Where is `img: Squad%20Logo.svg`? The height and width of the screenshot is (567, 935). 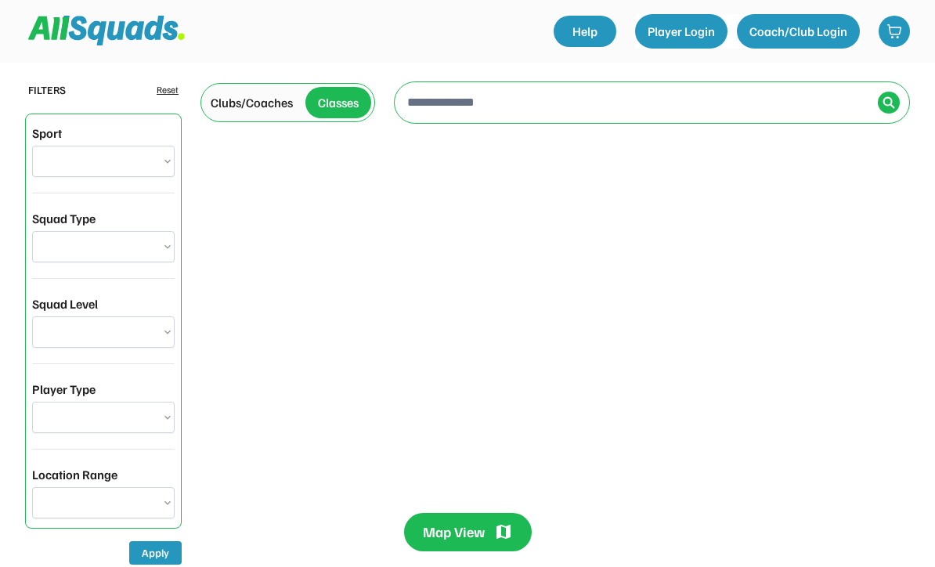
img: Squad%20Logo.svg is located at coordinates (106, 31).